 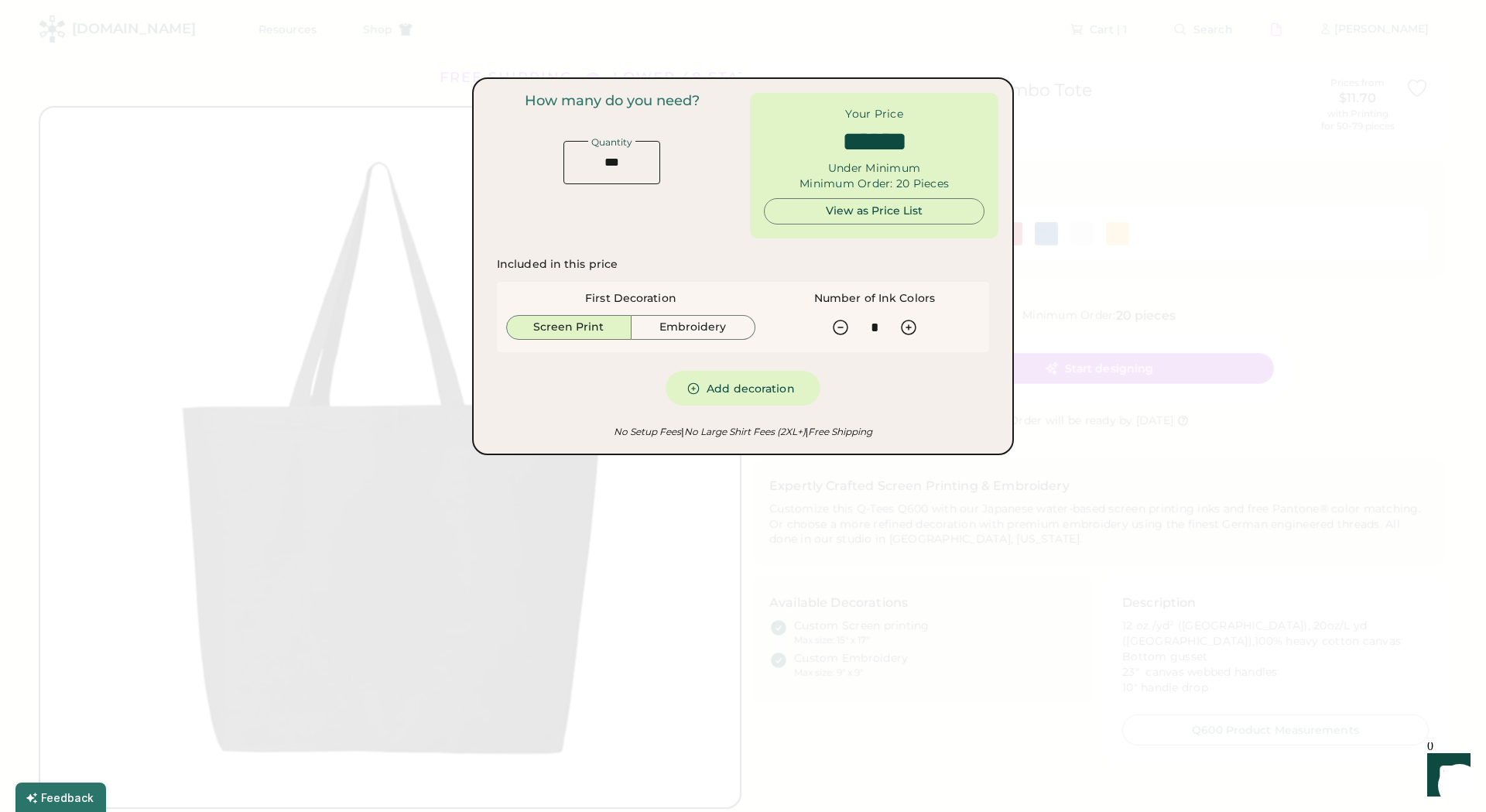 I want to click on em: No Large Shirt Fees (2XL+), so click(x=743, y=431).